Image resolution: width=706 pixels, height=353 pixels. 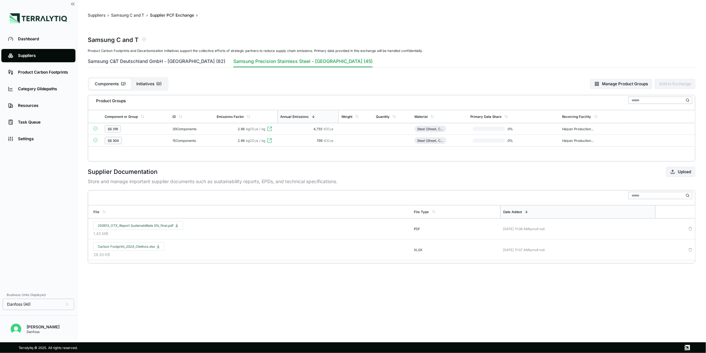 What do you see at coordinates (577, 116) in the screenshot?
I see `div: Receiving Facility` at bounding box center [577, 116].